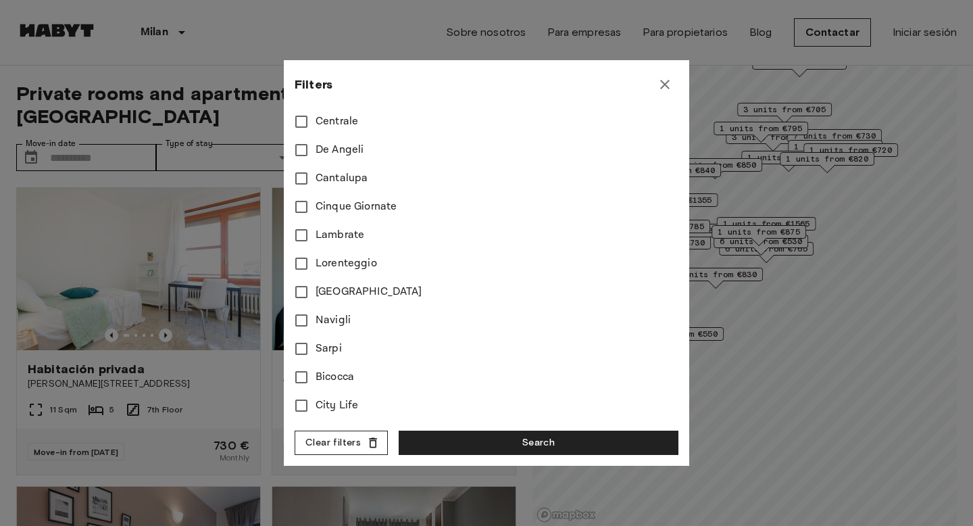 The height and width of the screenshot is (526, 973). Describe the element at coordinates (334, 377) in the screenshot. I see `span: Bicocca` at that location.